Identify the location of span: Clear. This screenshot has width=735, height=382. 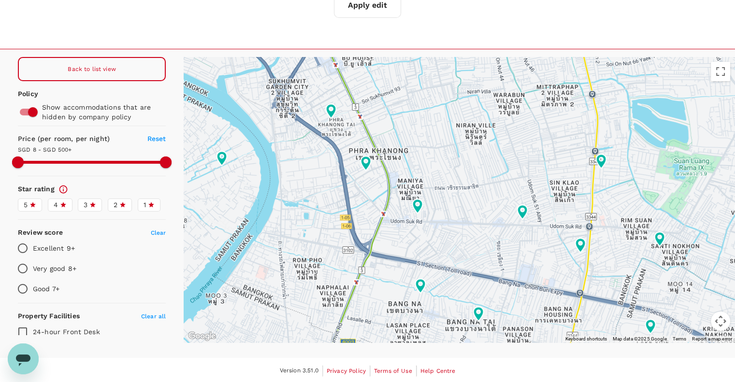
(159, 233).